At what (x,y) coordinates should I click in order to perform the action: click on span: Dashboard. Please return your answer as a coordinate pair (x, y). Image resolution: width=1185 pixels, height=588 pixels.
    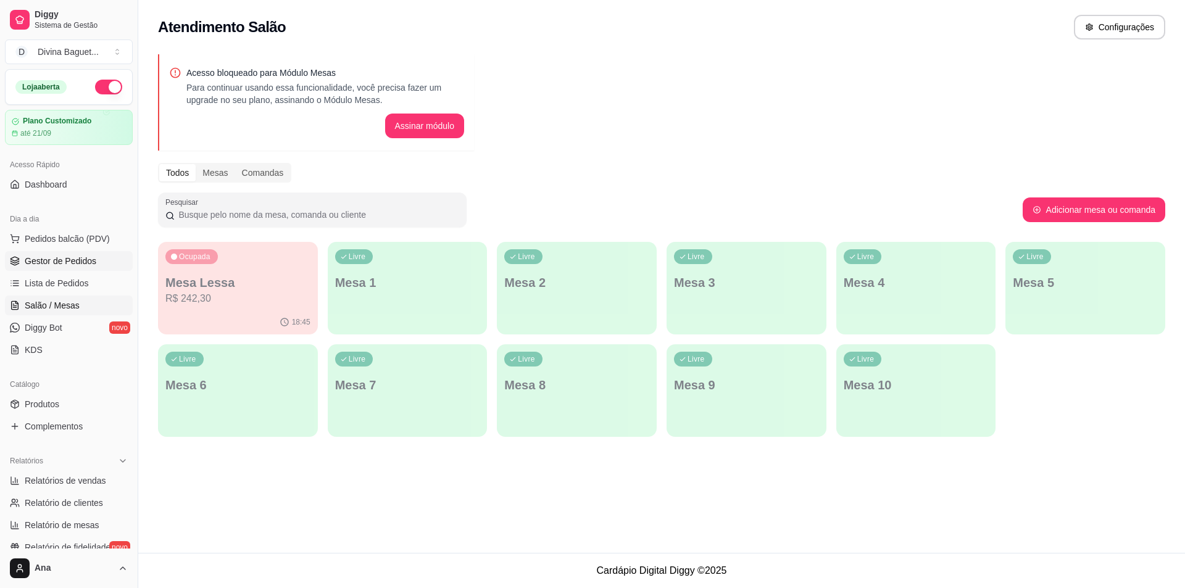
    Looking at the image, I should click on (46, 185).